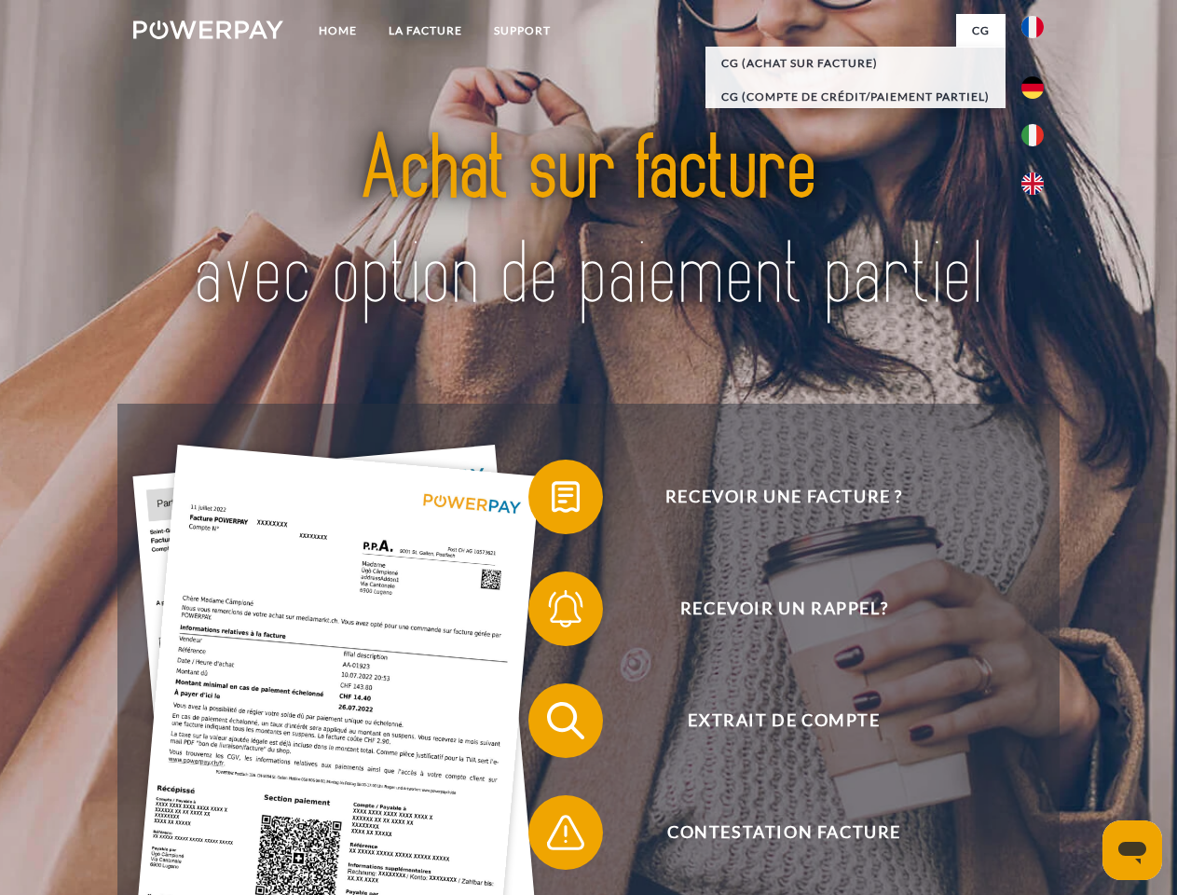 The width and height of the screenshot is (1177, 895). Describe the element at coordinates (208, 30) in the screenshot. I see `img: logo-powerpay-white.svg` at that location.